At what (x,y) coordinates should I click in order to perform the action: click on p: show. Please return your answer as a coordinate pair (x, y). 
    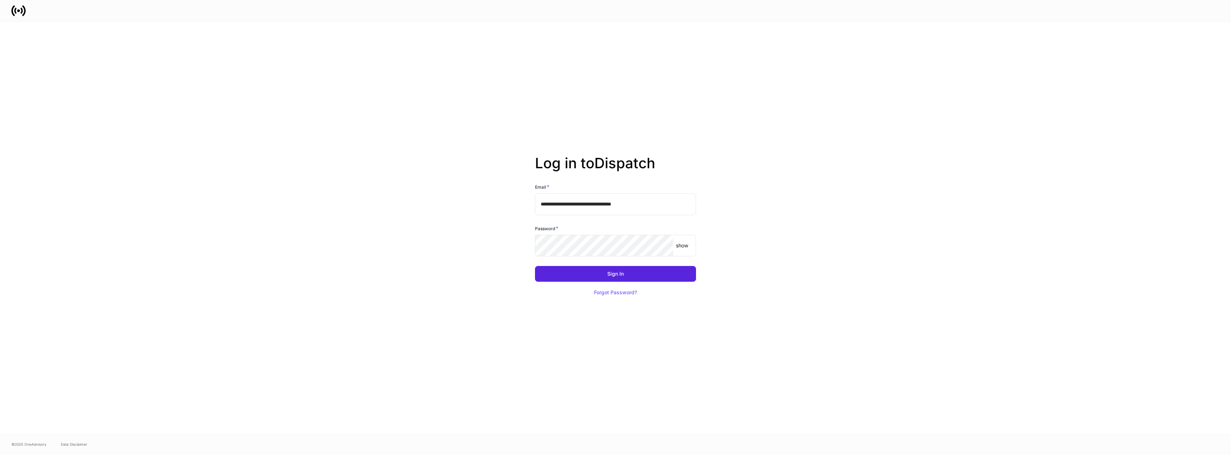
    Looking at the image, I should click on (682, 246).